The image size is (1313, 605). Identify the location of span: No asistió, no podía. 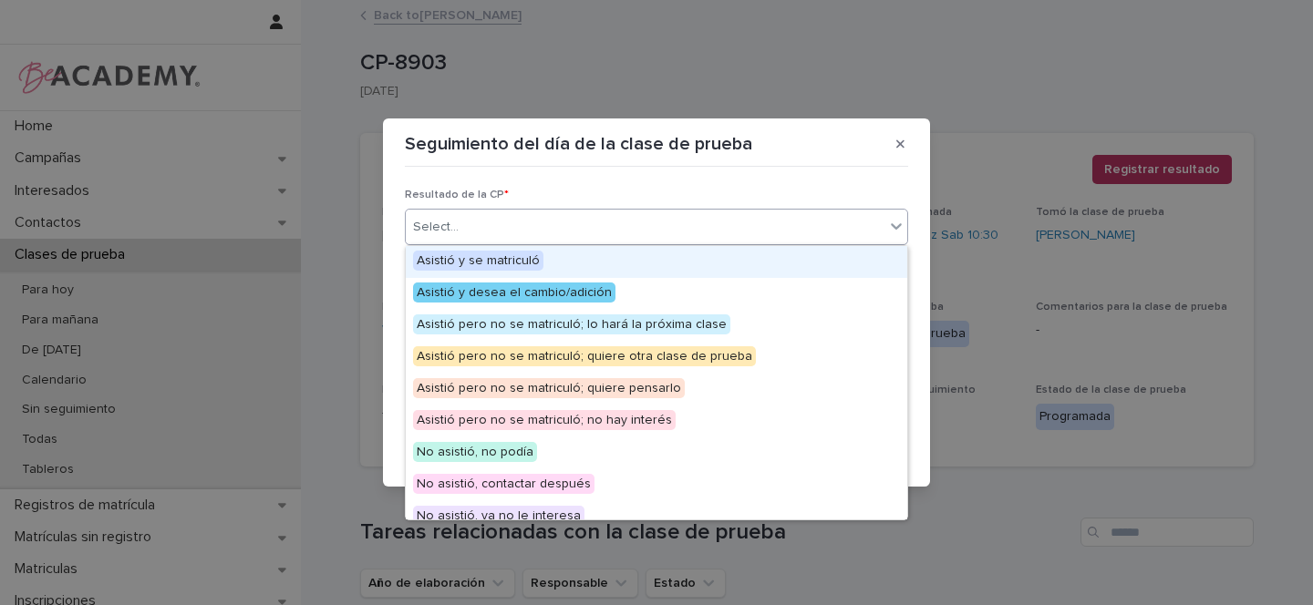
(475, 452).